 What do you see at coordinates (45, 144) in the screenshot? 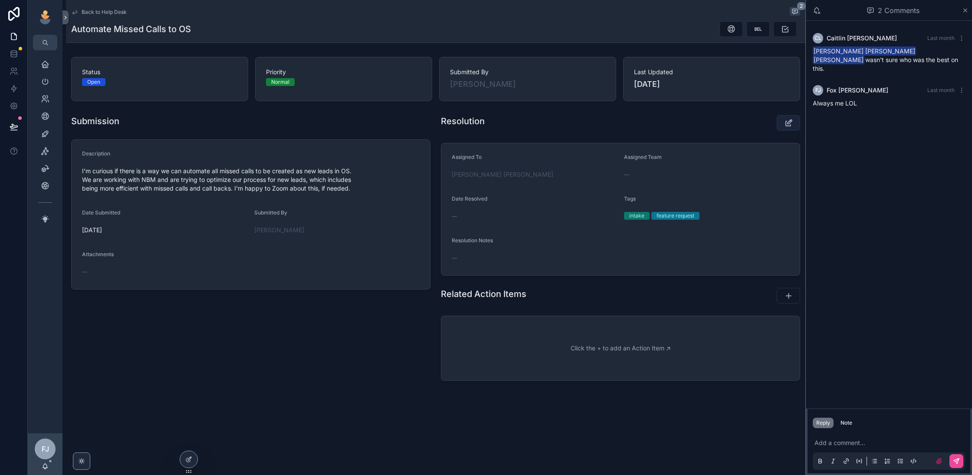
I see `div: scrollable content` at bounding box center [45, 144].